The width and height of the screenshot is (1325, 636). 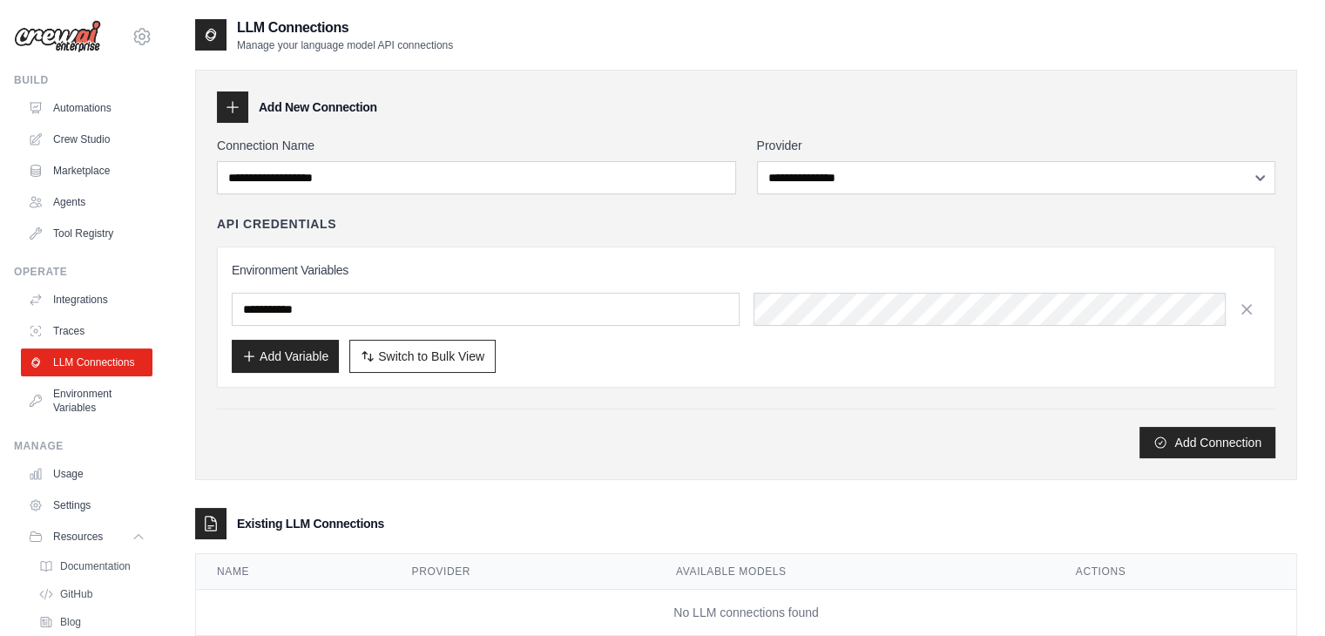 What do you see at coordinates (86, 362) in the screenshot?
I see `a: LLM Connections` at bounding box center [86, 362].